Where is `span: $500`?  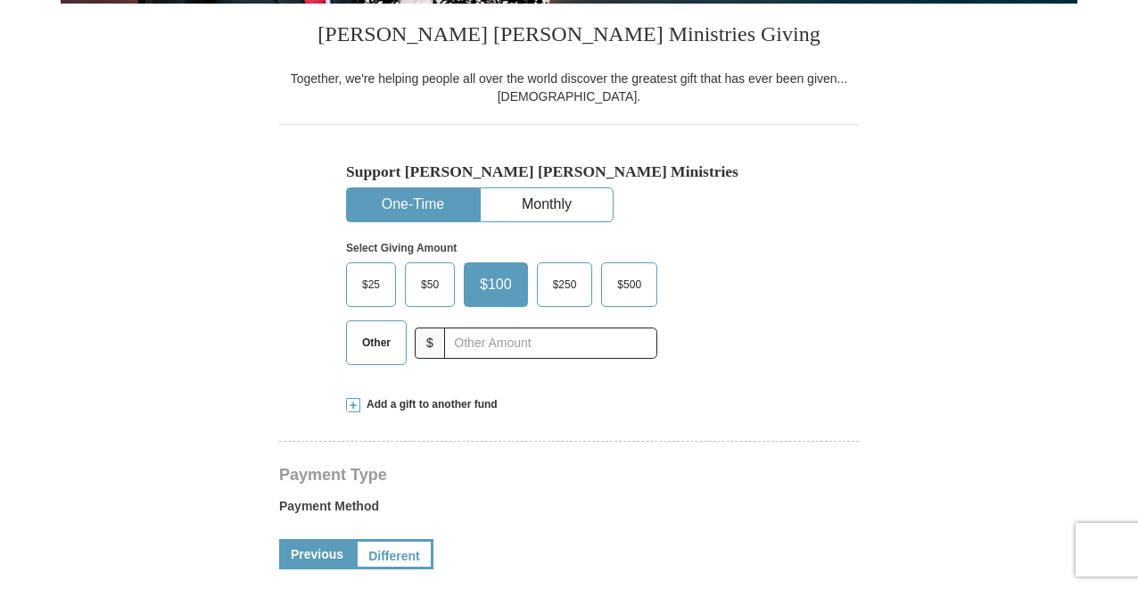 span: $500 is located at coordinates (629, 285).